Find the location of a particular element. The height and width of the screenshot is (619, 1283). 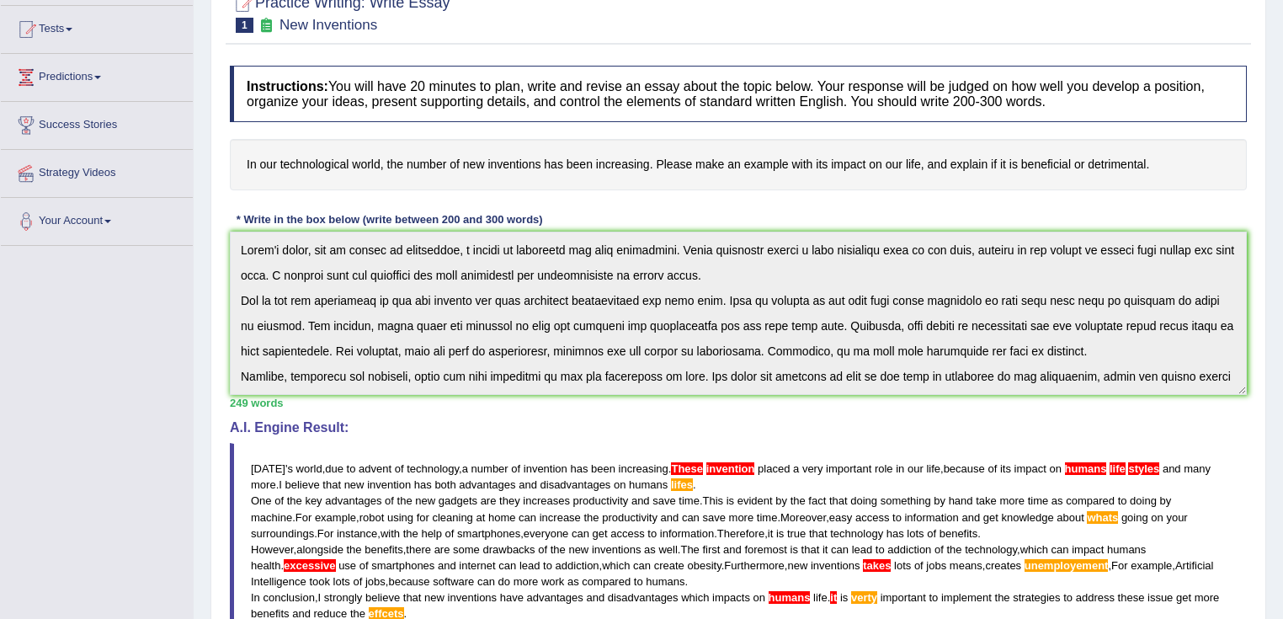

span: help is located at coordinates (431, 533).